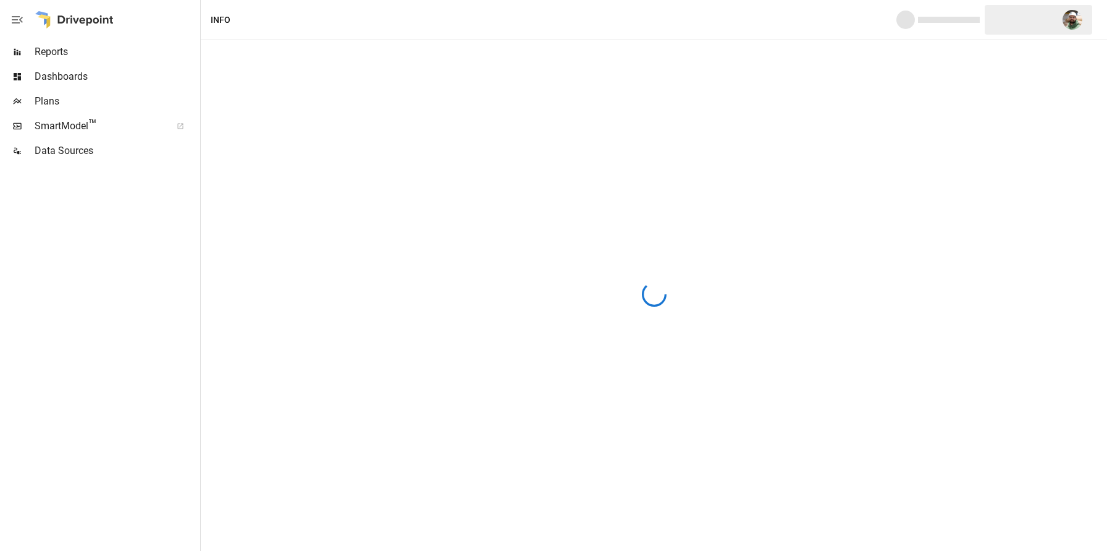  I want to click on span: Dashboards, so click(116, 77).